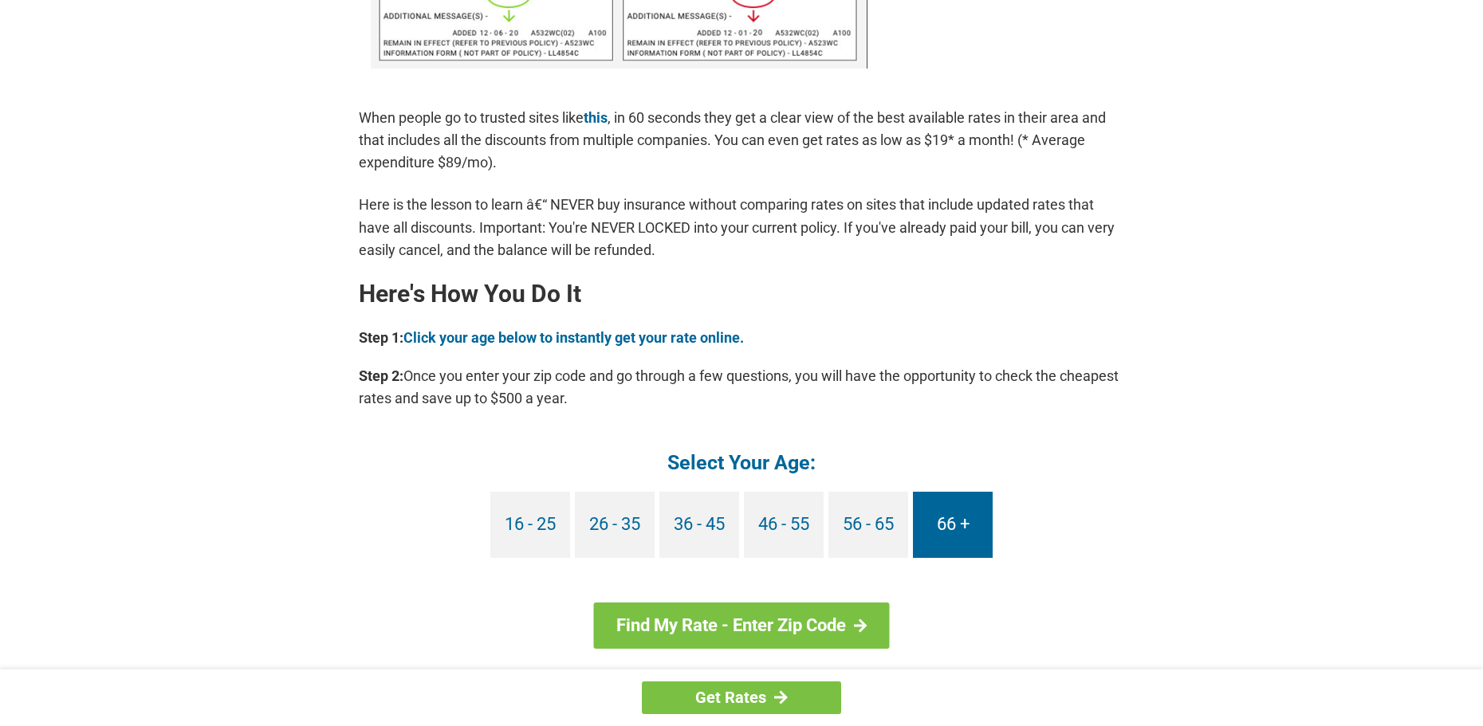 The image size is (1483, 726). Describe the element at coordinates (530, 525) in the screenshot. I see `a: 16 - 25` at that location.